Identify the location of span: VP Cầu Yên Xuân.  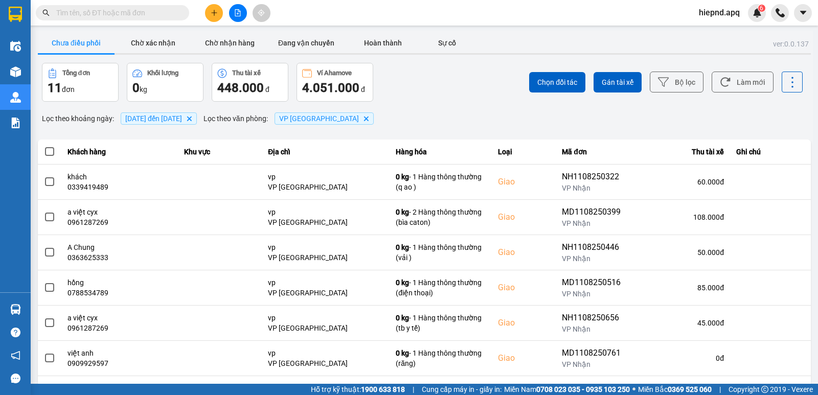
(319, 119).